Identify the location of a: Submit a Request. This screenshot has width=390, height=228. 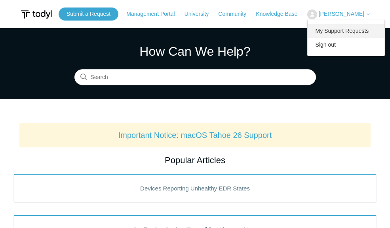
(88, 14).